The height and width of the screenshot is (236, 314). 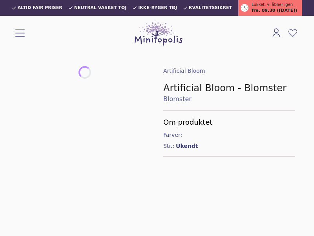 What do you see at coordinates (174, 135) in the screenshot?
I see `span: Farver:` at bounding box center [174, 135].